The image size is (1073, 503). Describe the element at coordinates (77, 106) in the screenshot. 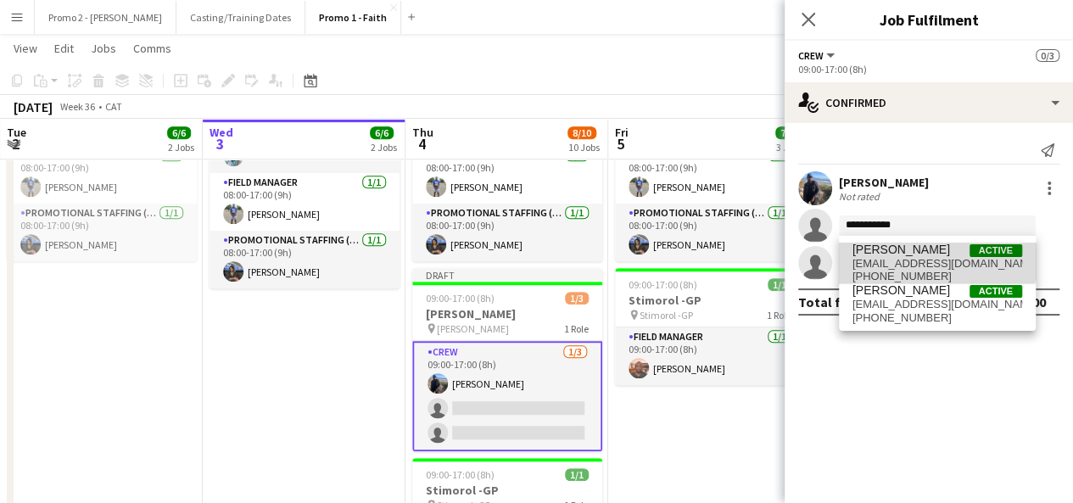

I see `span: Week 36` at that location.